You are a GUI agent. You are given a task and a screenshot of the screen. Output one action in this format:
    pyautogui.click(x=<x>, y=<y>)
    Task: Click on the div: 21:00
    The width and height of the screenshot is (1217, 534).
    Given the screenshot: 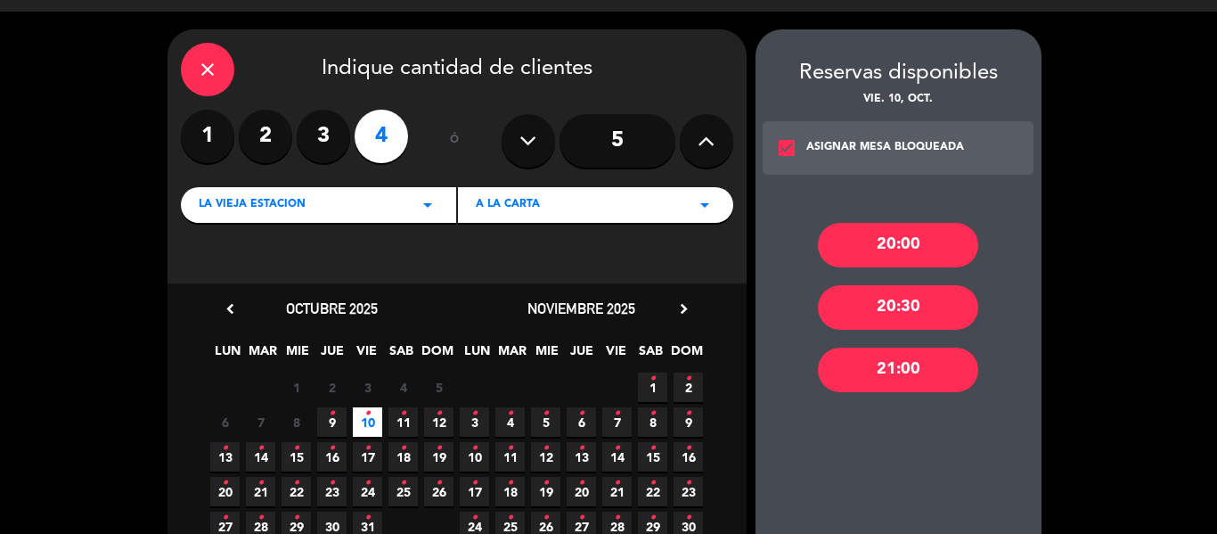 What is the action you would take?
    pyautogui.click(x=898, y=370)
    